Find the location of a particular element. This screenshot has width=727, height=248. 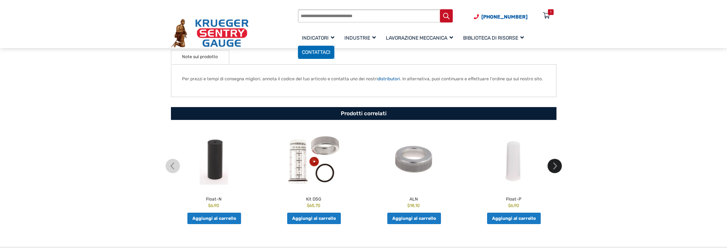

font: Industrie is located at coordinates (357, 38).